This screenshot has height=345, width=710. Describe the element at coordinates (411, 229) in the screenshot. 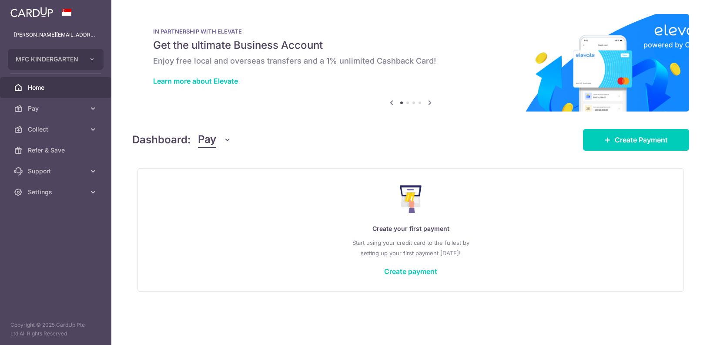

I see `p: Create your first payment` at that location.